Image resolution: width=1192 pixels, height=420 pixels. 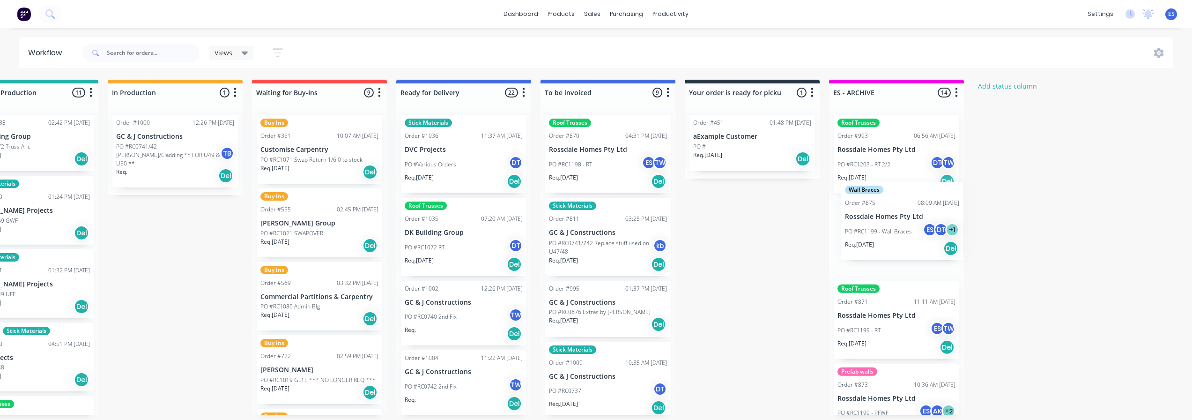 What do you see at coordinates (626, 14) in the screenshot?
I see `div: purchasing` at bounding box center [626, 14].